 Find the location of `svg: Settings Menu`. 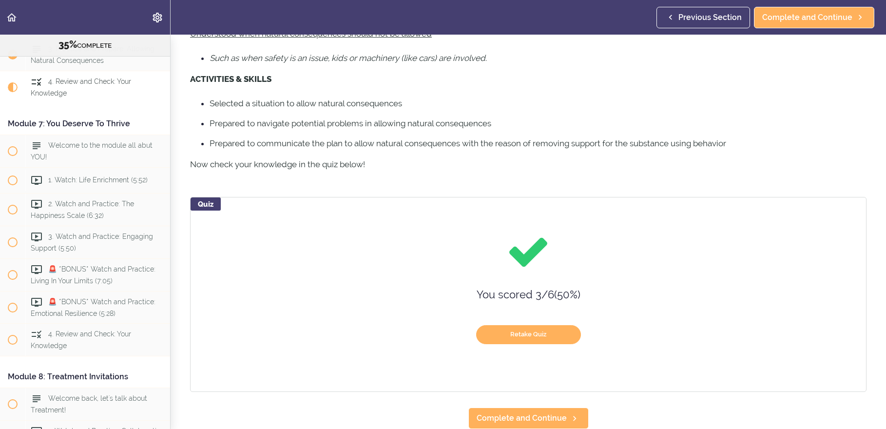

svg: Settings Menu is located at coordinates (157, 18).